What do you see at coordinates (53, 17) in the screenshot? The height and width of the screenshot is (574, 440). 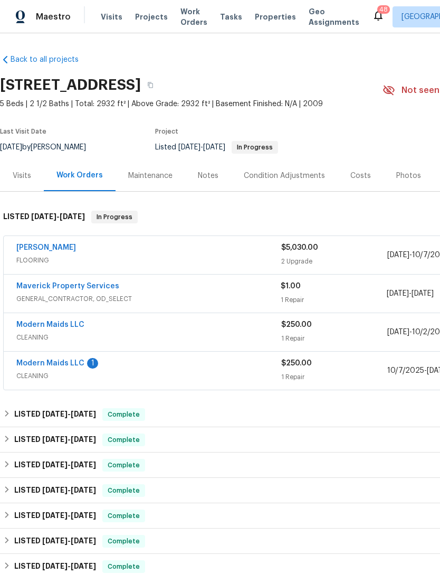 I see `span: Maestro` at bounding box center [53, 17].